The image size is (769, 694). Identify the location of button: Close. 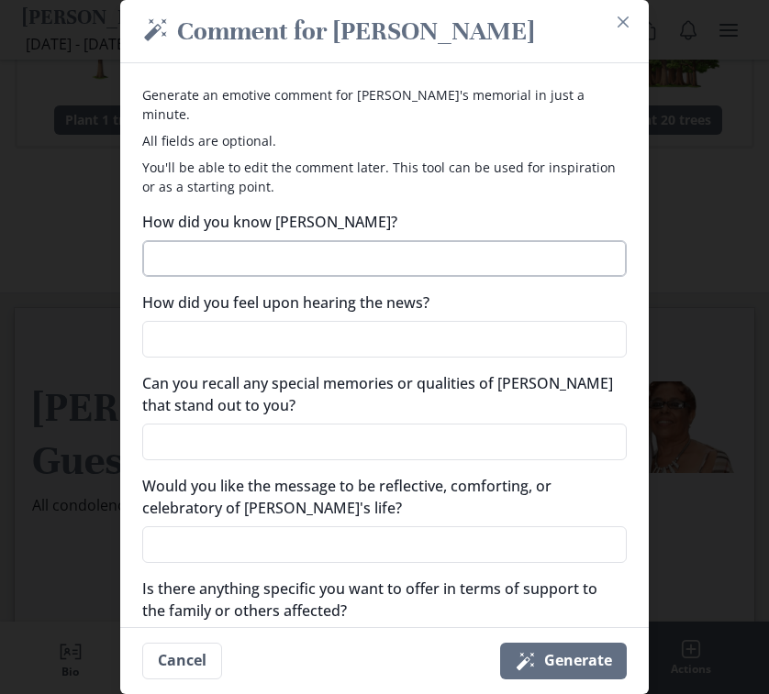
(623, 22).